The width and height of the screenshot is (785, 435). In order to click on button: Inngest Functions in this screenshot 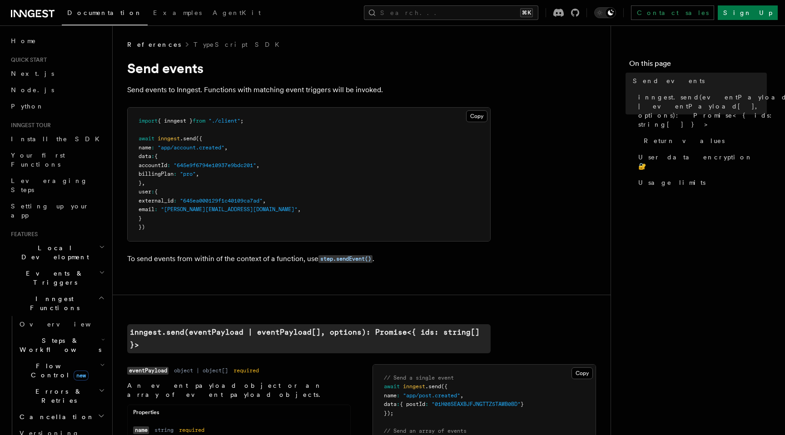, I will do `click(57, 304)`.